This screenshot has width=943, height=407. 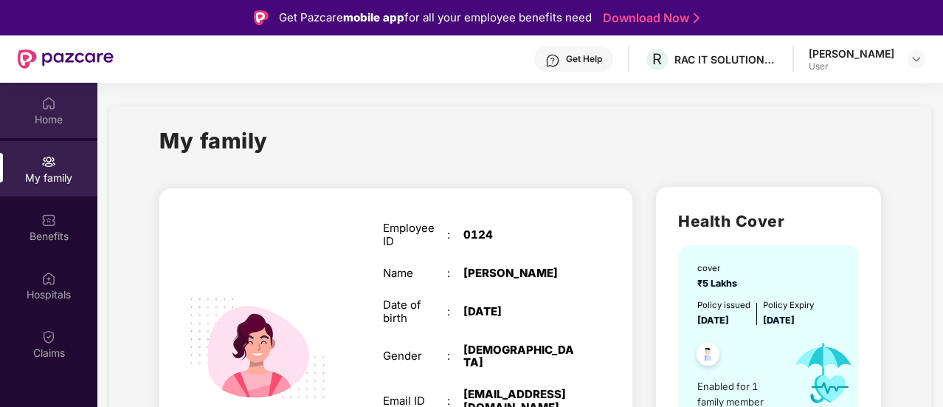 What do you see at coordinates (726, 59) in the screenshot?
I see `div: RAC IT SOLUTIONS PRIVATE LIMITED` at bounding box center [726, 59].